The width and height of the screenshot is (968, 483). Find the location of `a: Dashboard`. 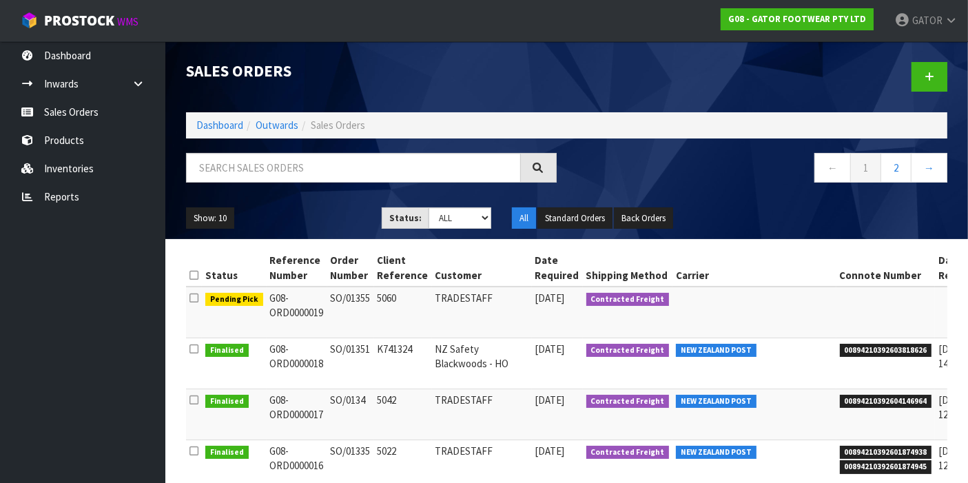

a: Dashboard is located at coordinates (220, 125).